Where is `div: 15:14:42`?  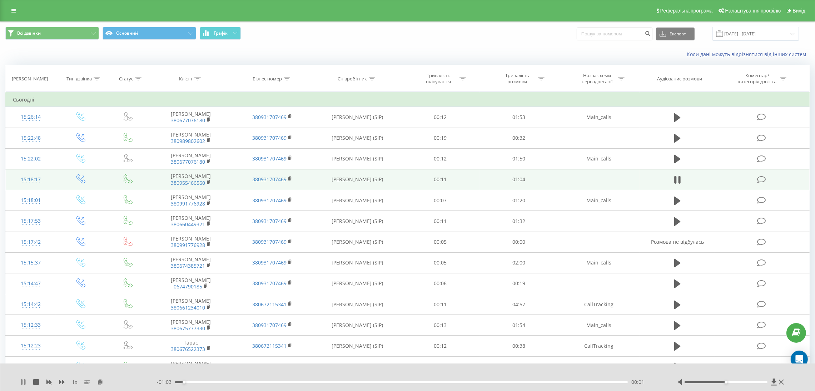
div: 15:14:42 is located at coordinates (31, 304).